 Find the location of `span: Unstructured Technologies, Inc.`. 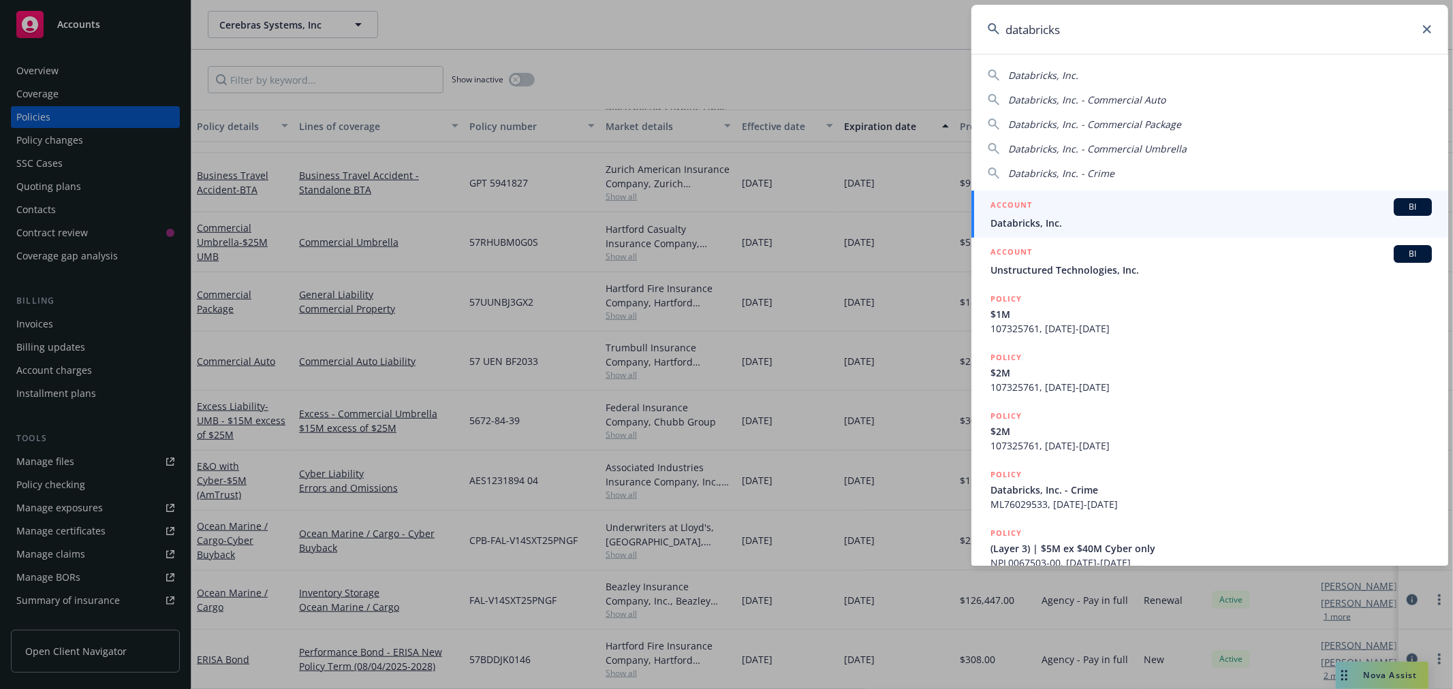

span: Unstructured Technologies, Inc. is located at coordinates (1211, 270).